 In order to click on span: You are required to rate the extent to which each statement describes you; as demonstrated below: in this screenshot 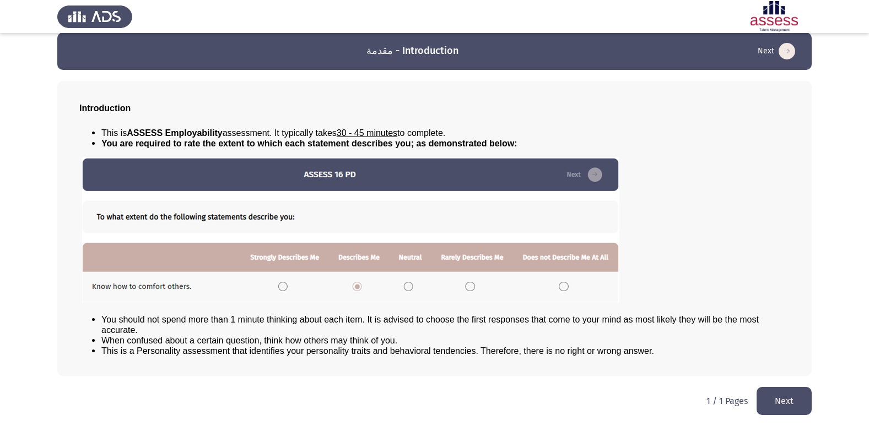, I will do `click(309, 143)`.